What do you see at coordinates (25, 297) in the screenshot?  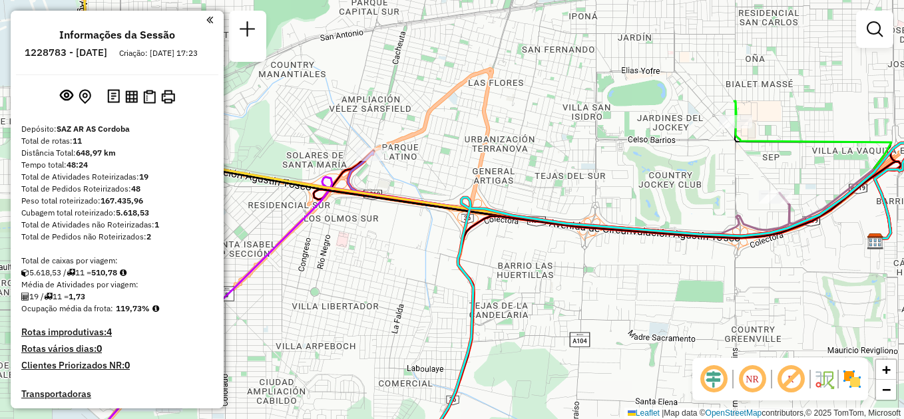 I see `i: Total de Atividades` at bounding box center [25, 297].